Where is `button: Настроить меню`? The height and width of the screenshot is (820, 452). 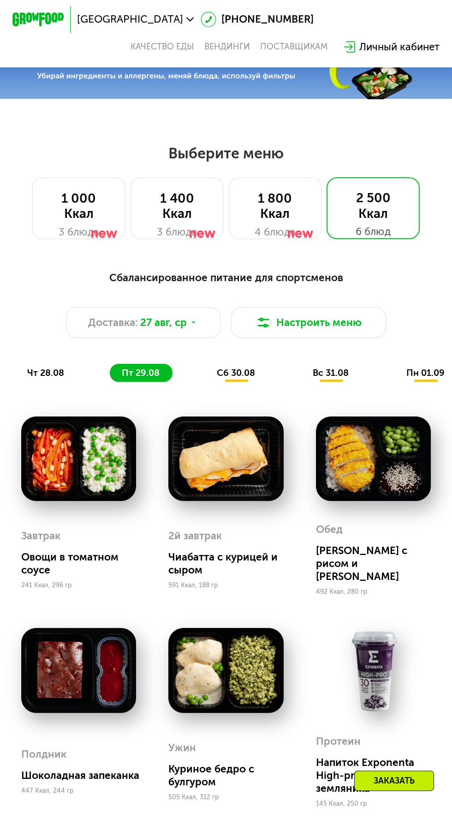 button: Настроить меню is located at coordinates (309, 322).